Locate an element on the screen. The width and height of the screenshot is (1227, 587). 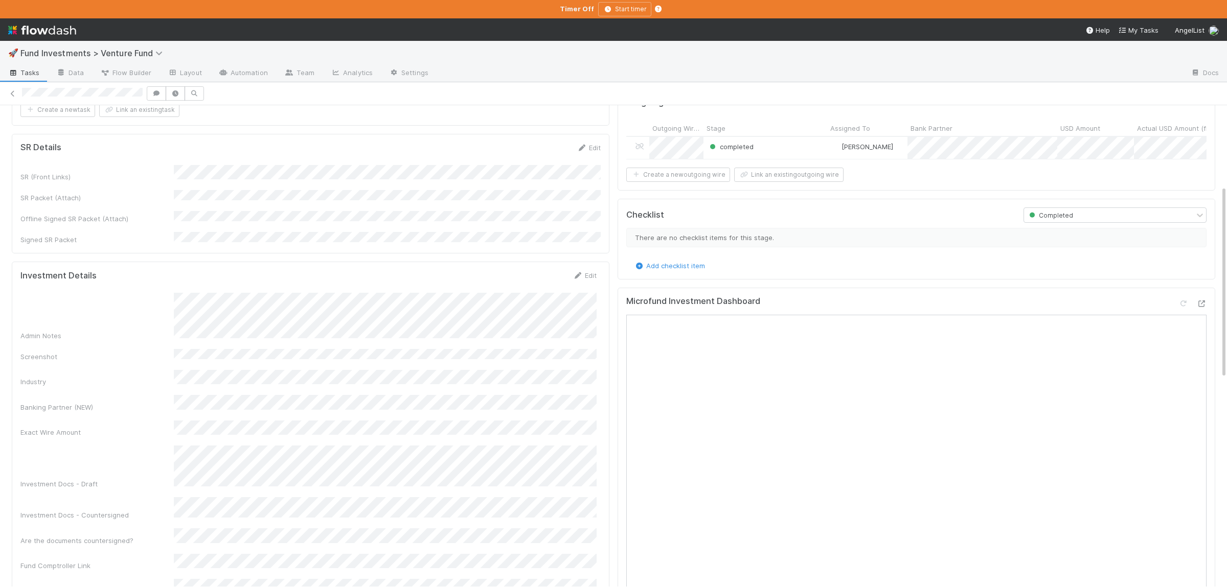
h5: SR Details is located at coordinates (41, 148).